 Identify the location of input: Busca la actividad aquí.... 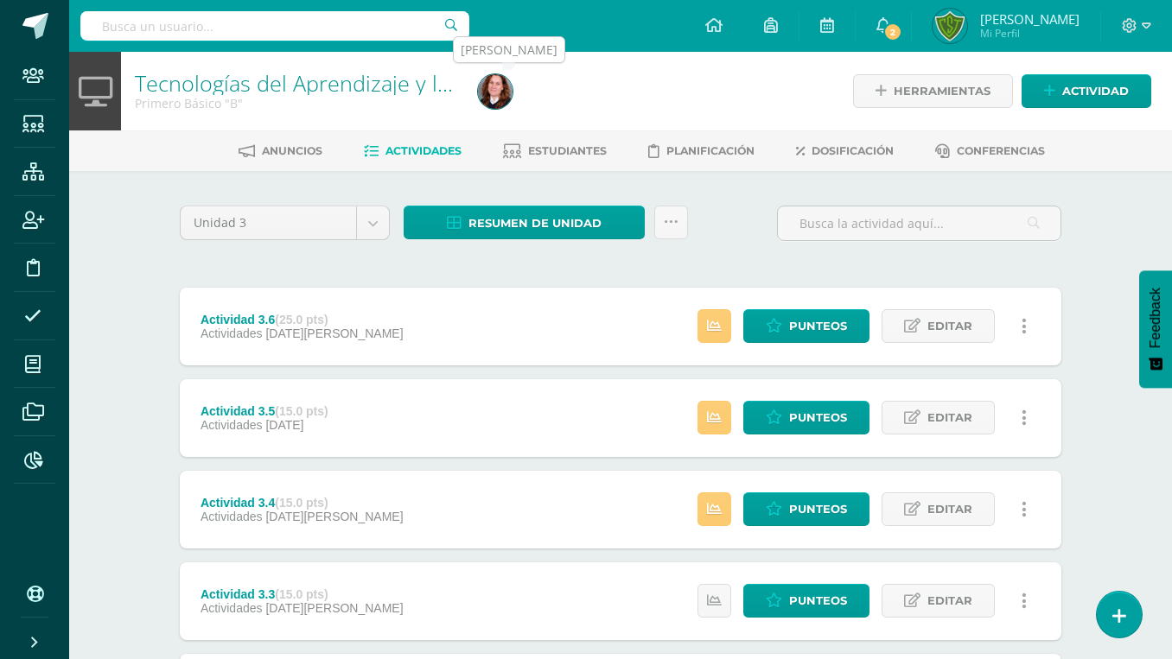
(918, 223).